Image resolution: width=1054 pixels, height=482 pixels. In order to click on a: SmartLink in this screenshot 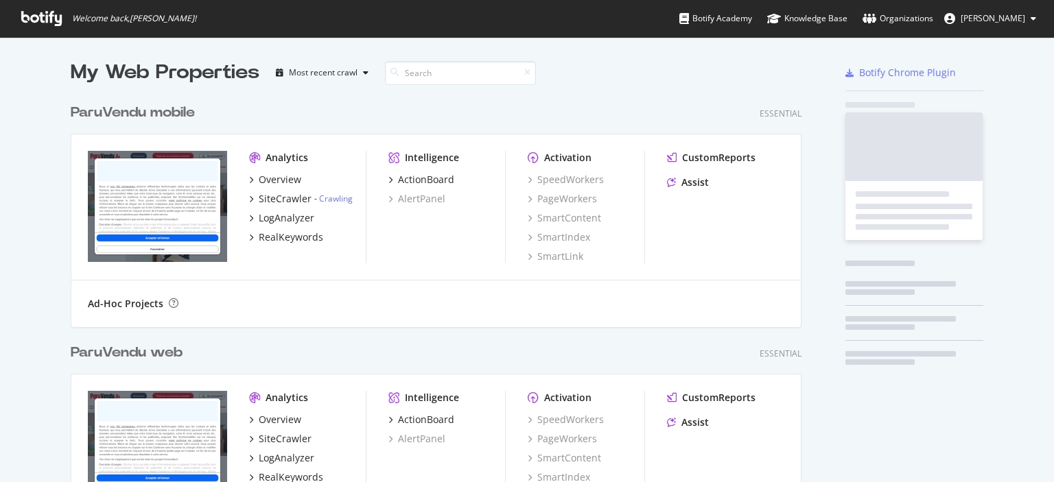, I will do `click(555, 257)`.